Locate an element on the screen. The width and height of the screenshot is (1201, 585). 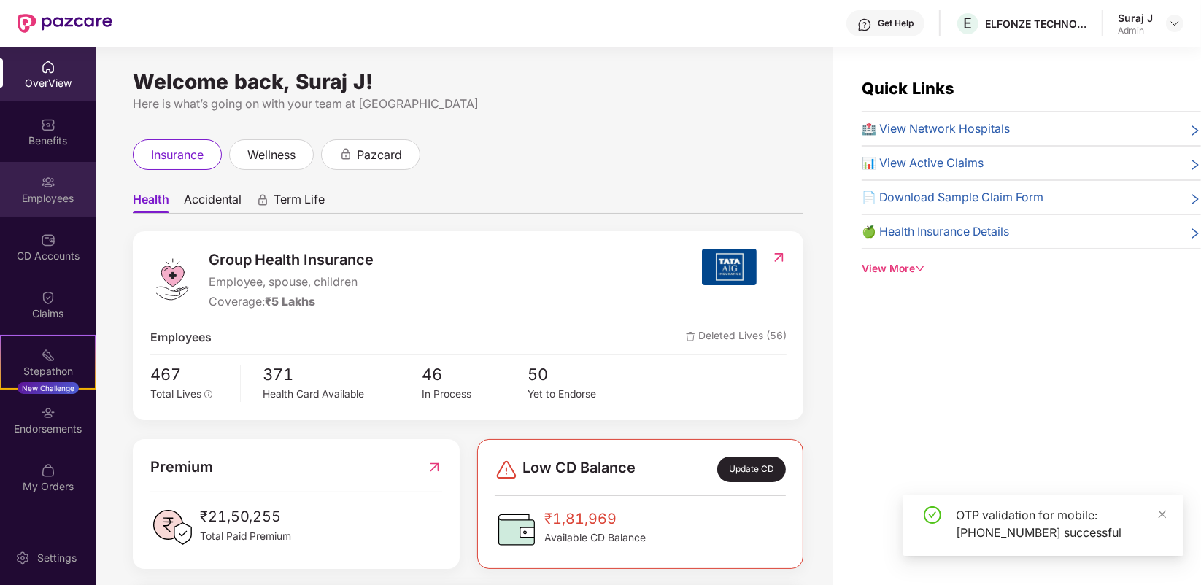
span: ₹1,81,969 is located at coordinates (595, 519).